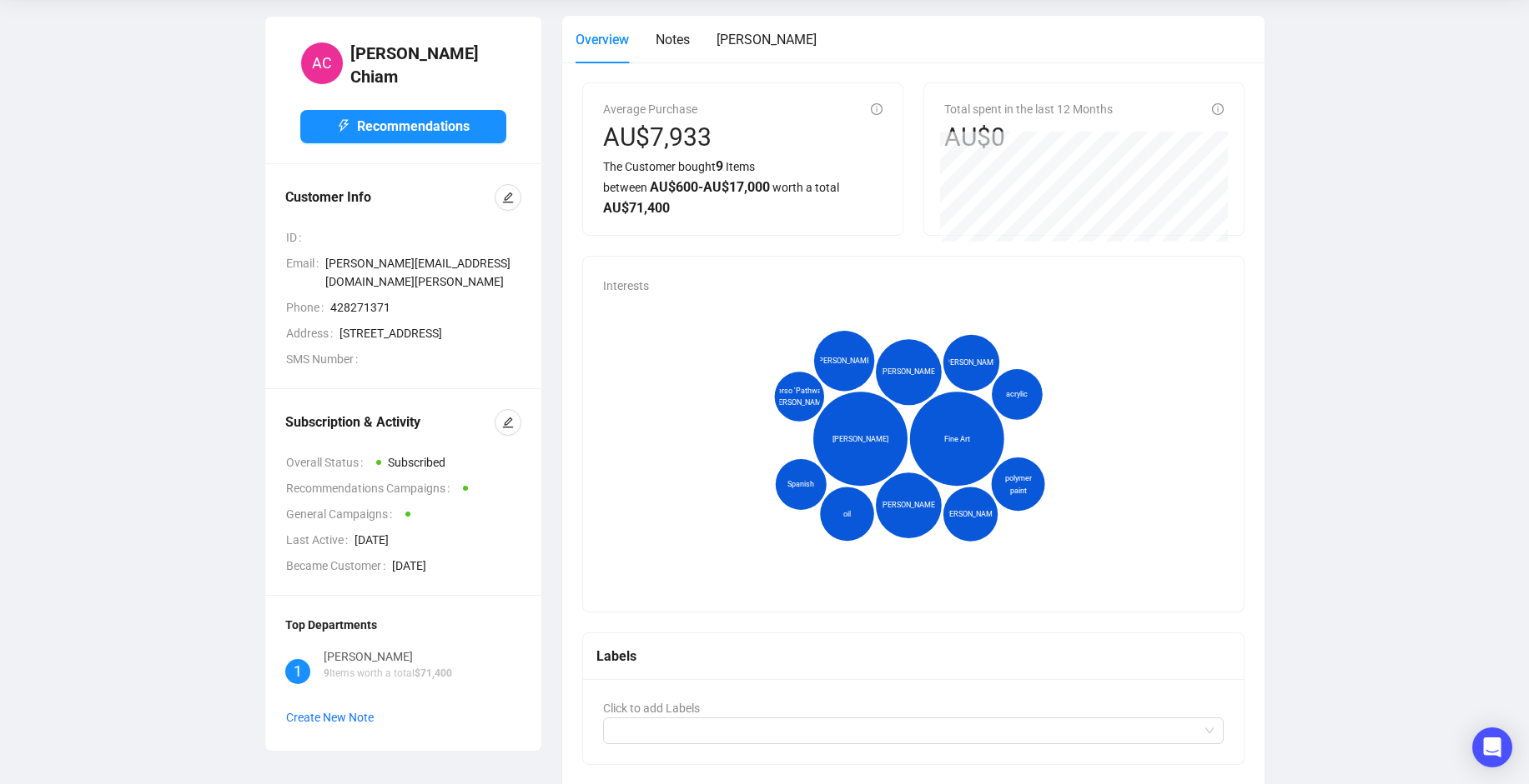 Image resolution: width=1529 pixels, height=784 pixels. What do you see at coordinates (602, 39) in the screenshot?
I see `span: Overview` at bounding box center [602, 39].